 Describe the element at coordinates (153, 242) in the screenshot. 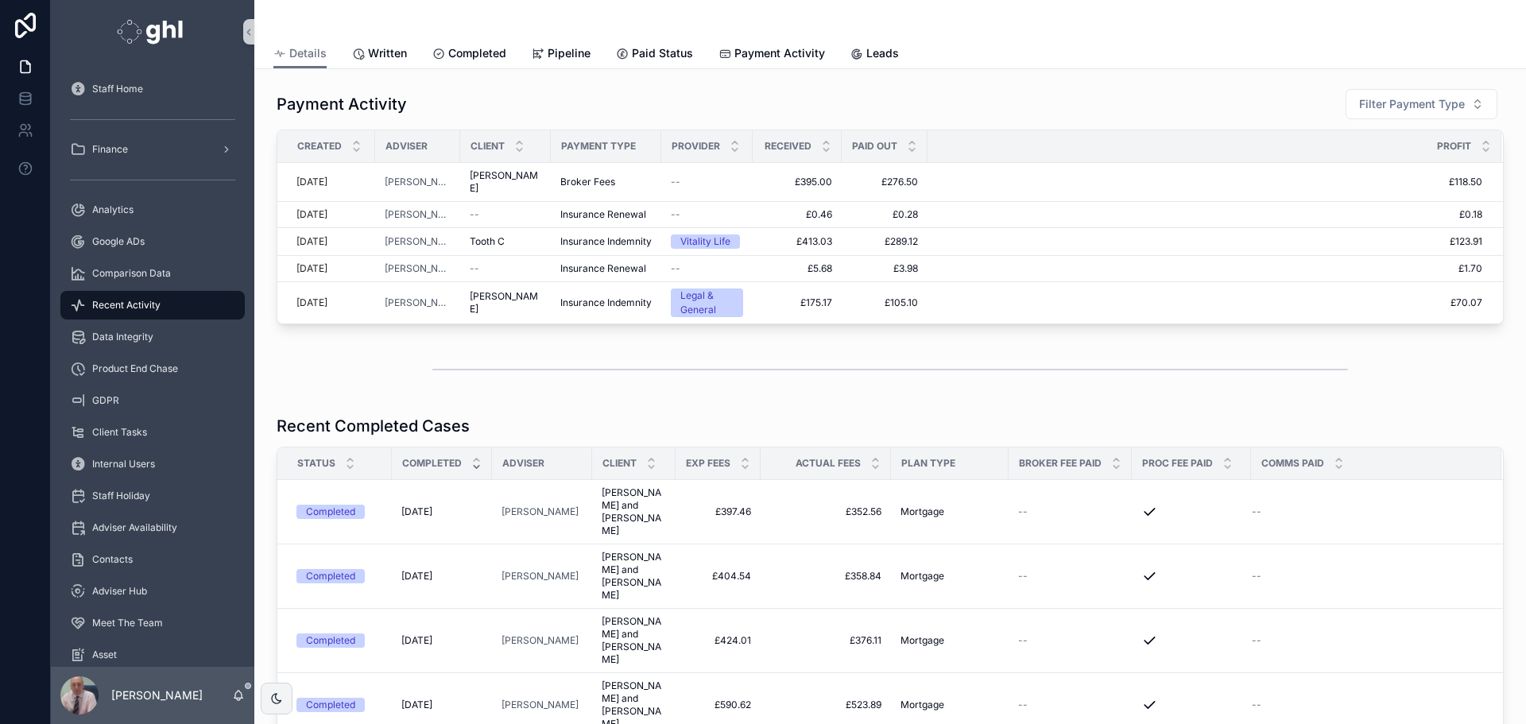

I see `a: Google ADs` at that location.